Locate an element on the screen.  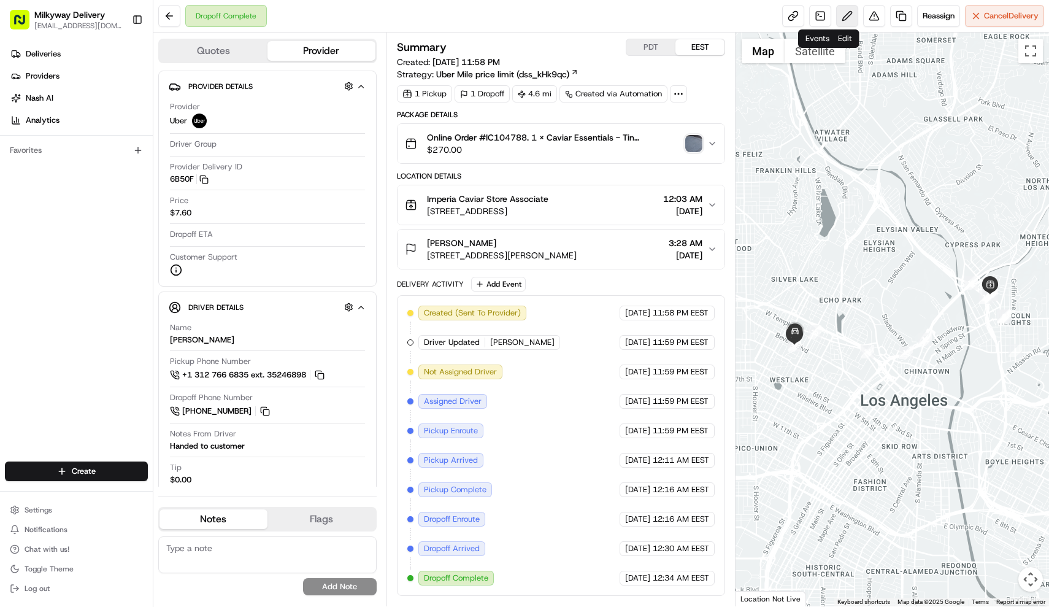
span: Driver Group is located at coordinates (193, 144).